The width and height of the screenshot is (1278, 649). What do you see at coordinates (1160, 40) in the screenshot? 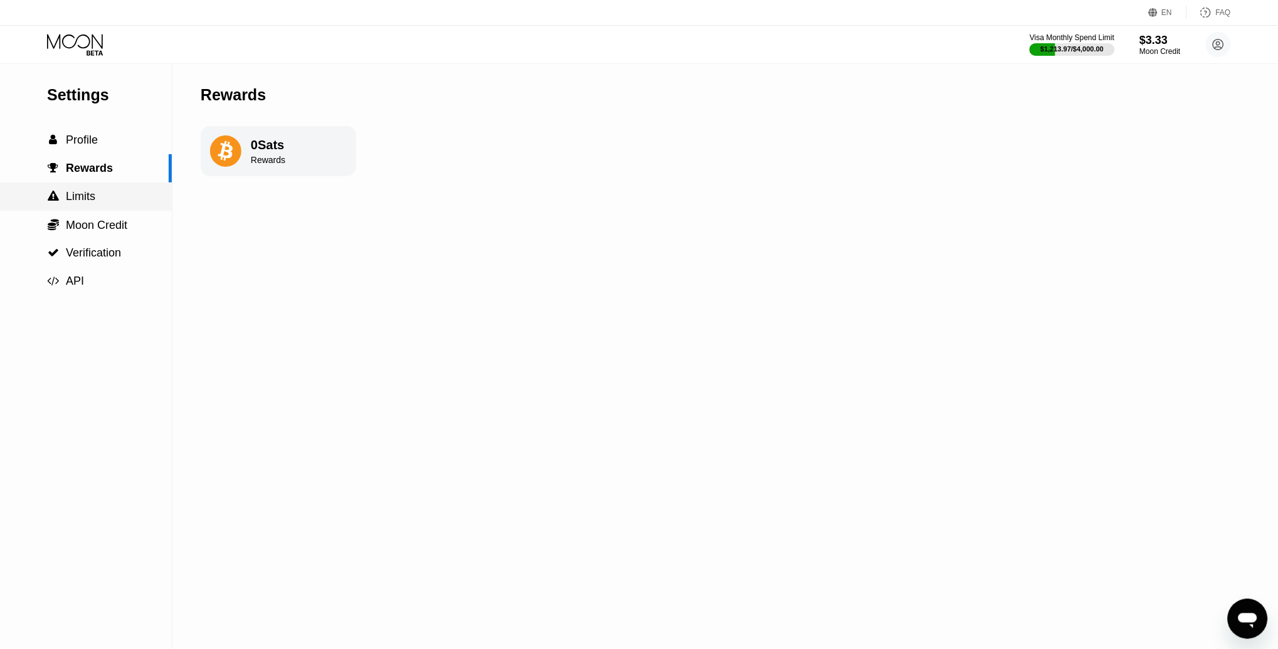
I see `div: $3.33` at bounding box center [1160, 40].